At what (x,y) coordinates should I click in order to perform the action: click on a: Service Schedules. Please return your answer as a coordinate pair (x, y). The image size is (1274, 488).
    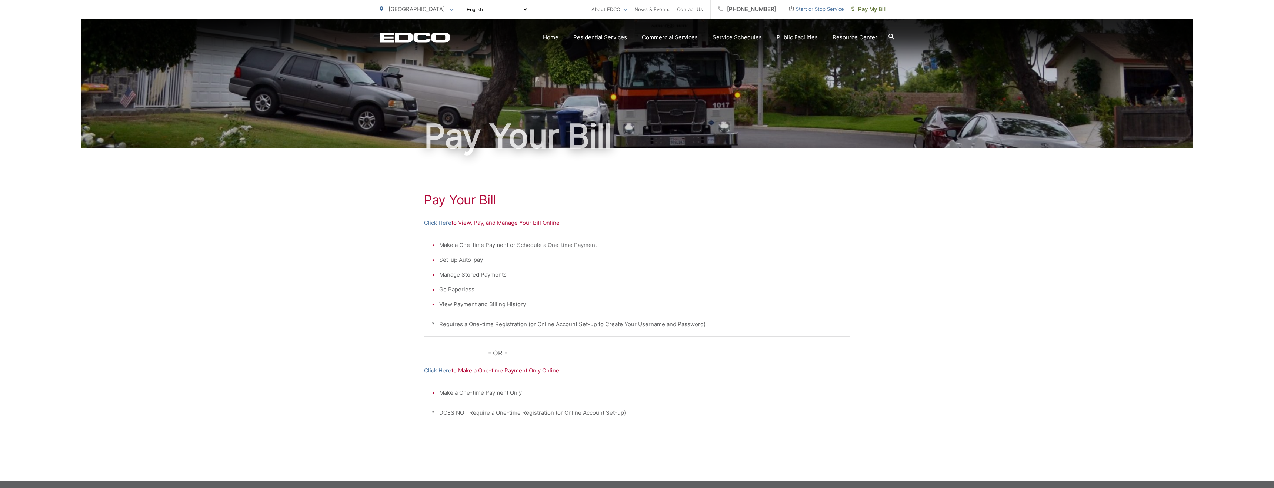
    Looking at the image, I should click on (737, 37).